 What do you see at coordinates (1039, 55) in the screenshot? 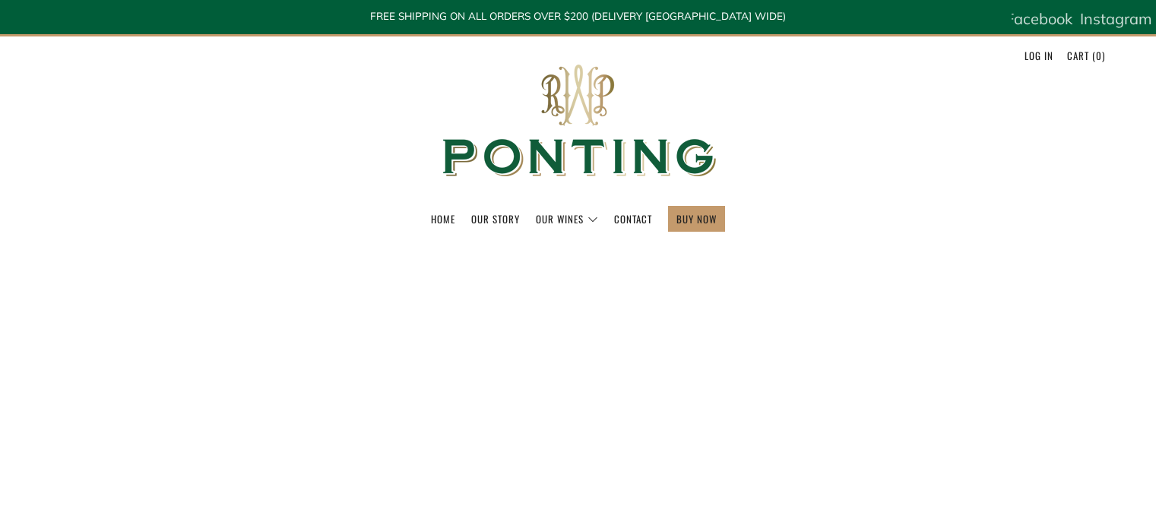
I see `a: Log in` at bounding box center [1039, 55].